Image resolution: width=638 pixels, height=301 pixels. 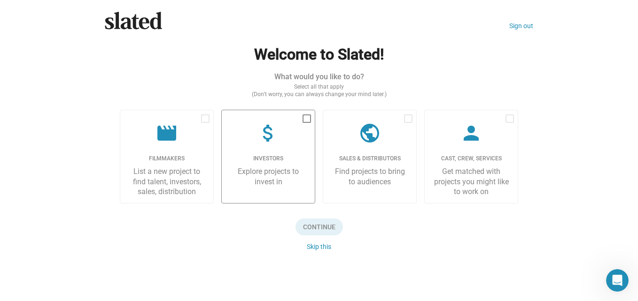 What do you see at coordinates (370, 159) in the screenshot?
I see `div: Sales & Distributors` at bounding box center [370, 159].